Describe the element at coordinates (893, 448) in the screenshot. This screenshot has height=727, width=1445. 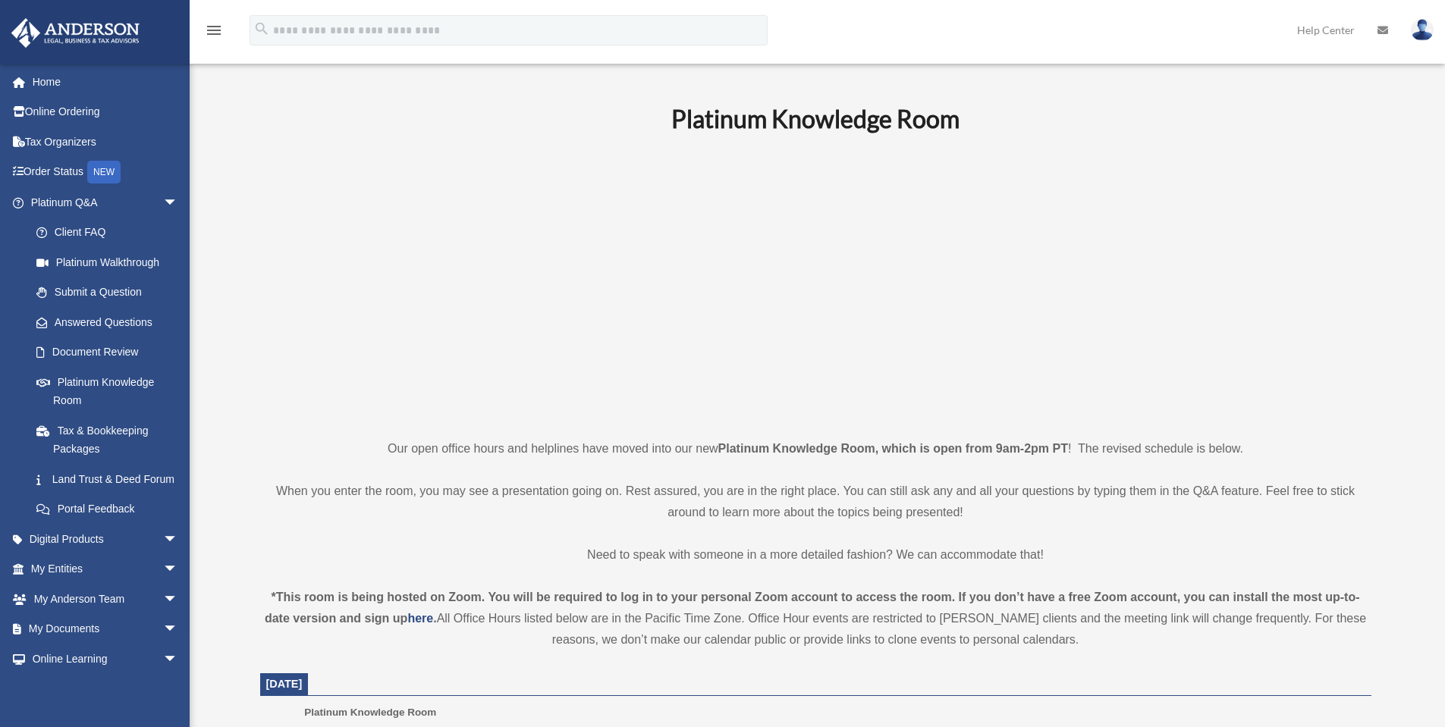
I see `strong: Platinum Knowledge Room, which is open from 9am-2pm PT` at that location.